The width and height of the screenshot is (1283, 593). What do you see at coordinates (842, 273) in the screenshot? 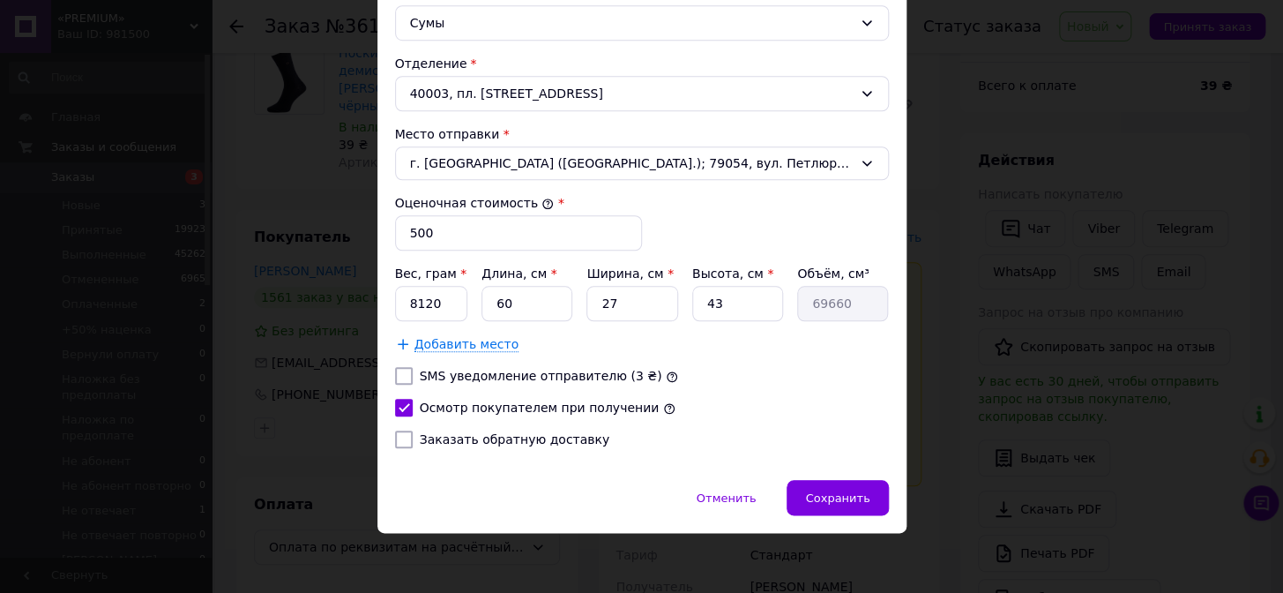
I see `div: Объём, см³` at bounding box center [842, 273].